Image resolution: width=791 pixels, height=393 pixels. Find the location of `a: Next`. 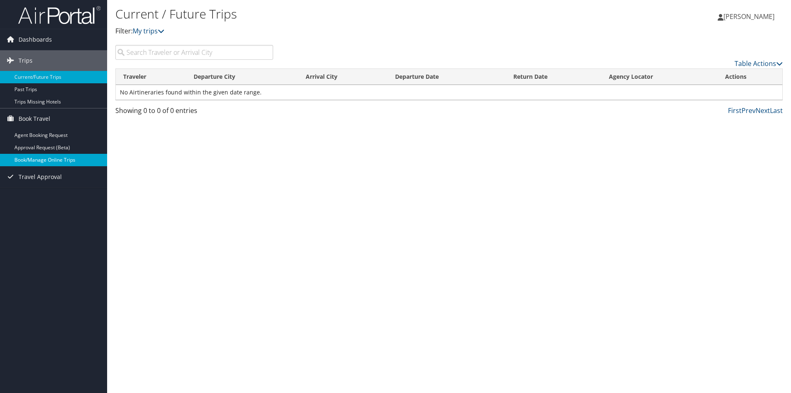

a: Next is located at coordinates (762, 110).